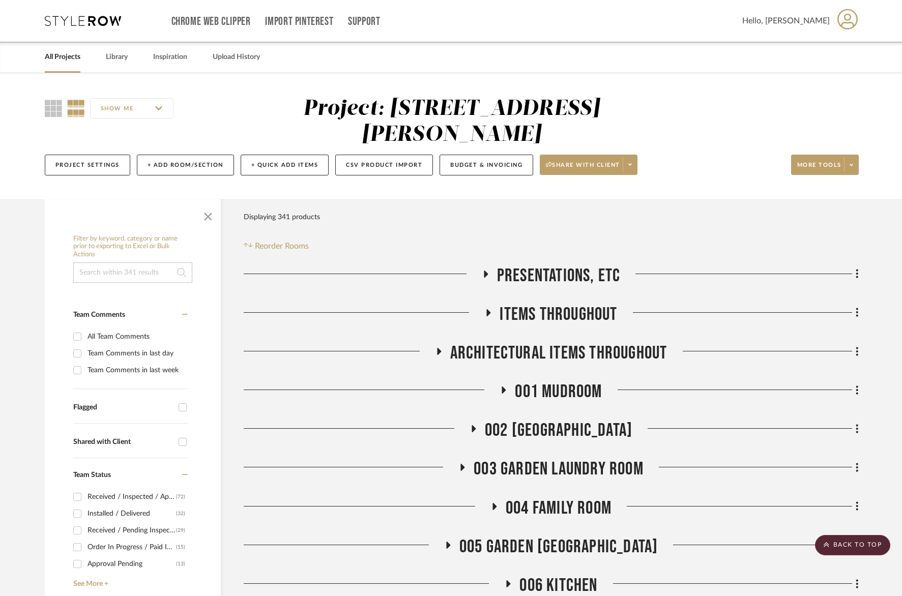  Describe the element at coordinates (299, 21) in the screenshot. I see `a: Import Pinterest` at that location.